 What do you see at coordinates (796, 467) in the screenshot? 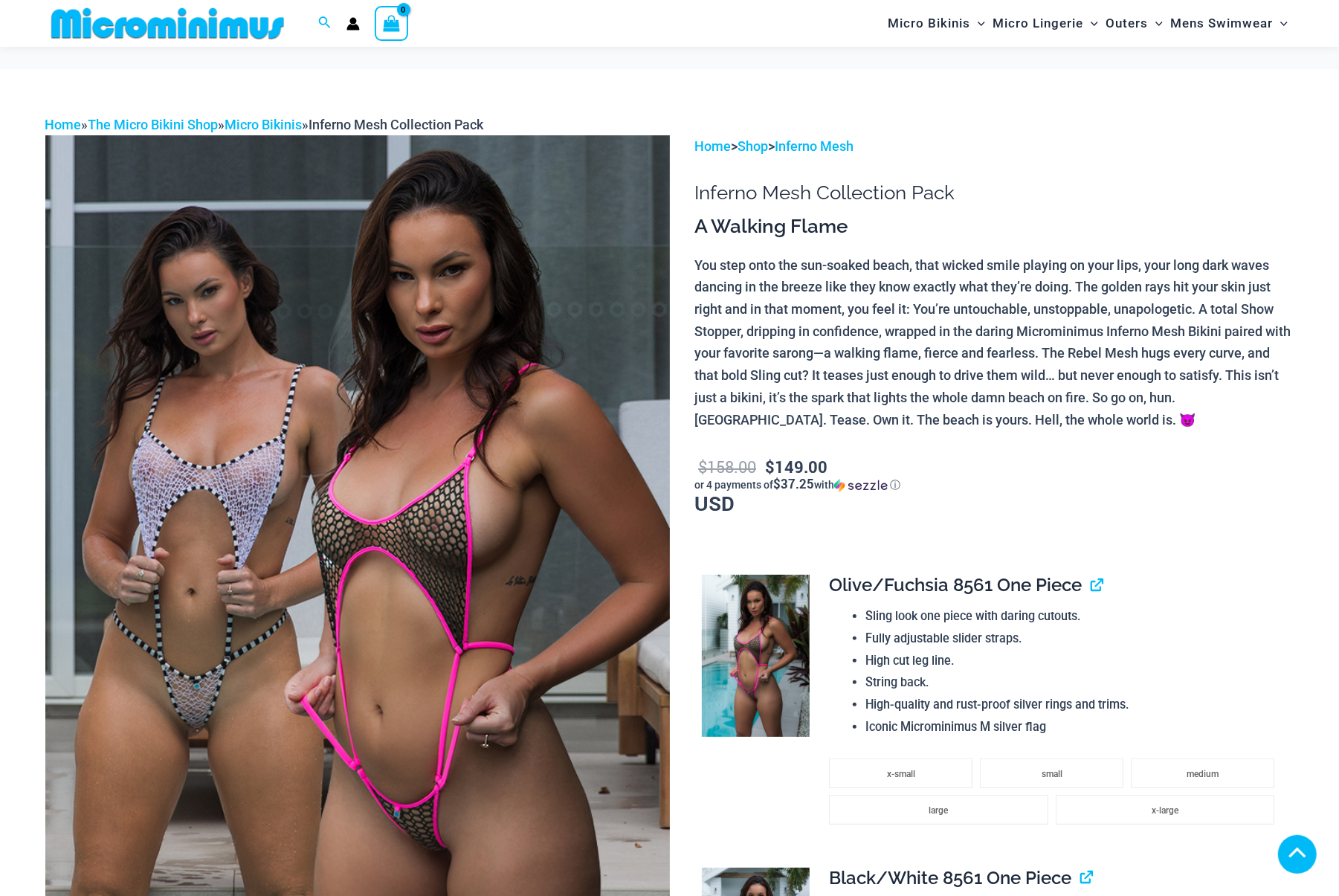
I see `bdi: 149.00` at bounding box center [796, 467].